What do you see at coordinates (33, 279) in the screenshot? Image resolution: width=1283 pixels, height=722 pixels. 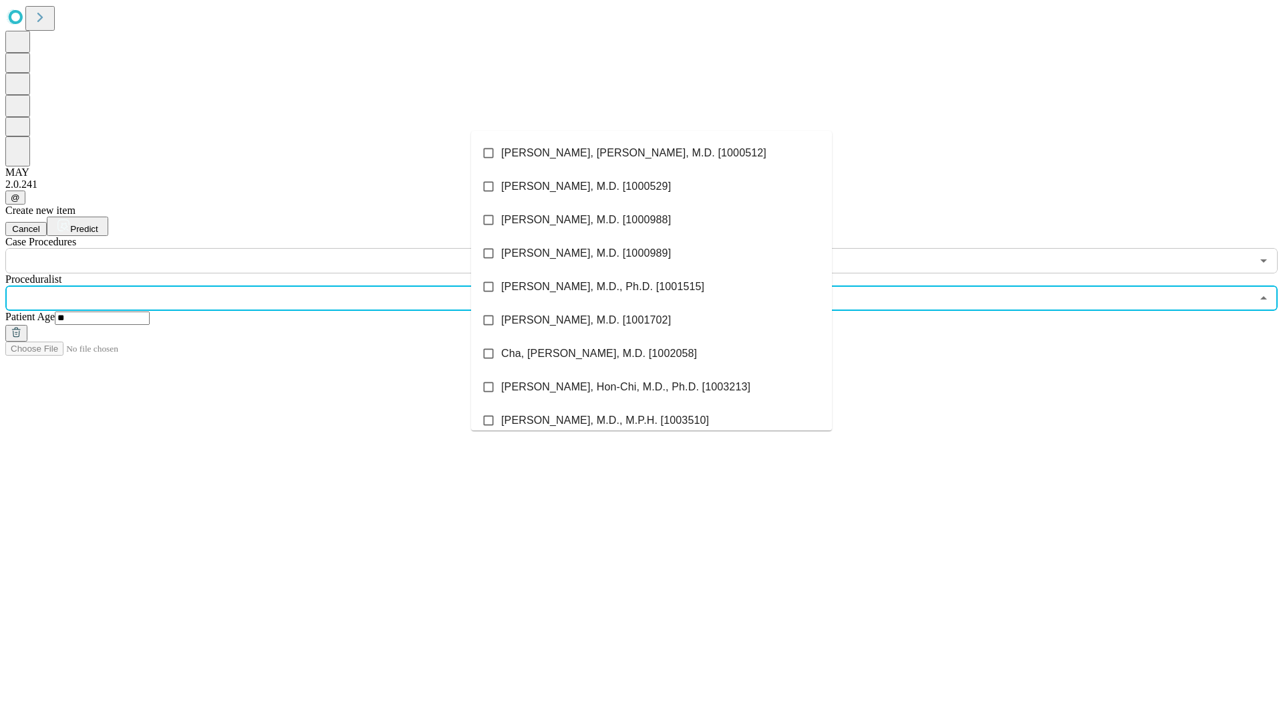 I see `span: Proceduralist` at bounding box center [33, 279].